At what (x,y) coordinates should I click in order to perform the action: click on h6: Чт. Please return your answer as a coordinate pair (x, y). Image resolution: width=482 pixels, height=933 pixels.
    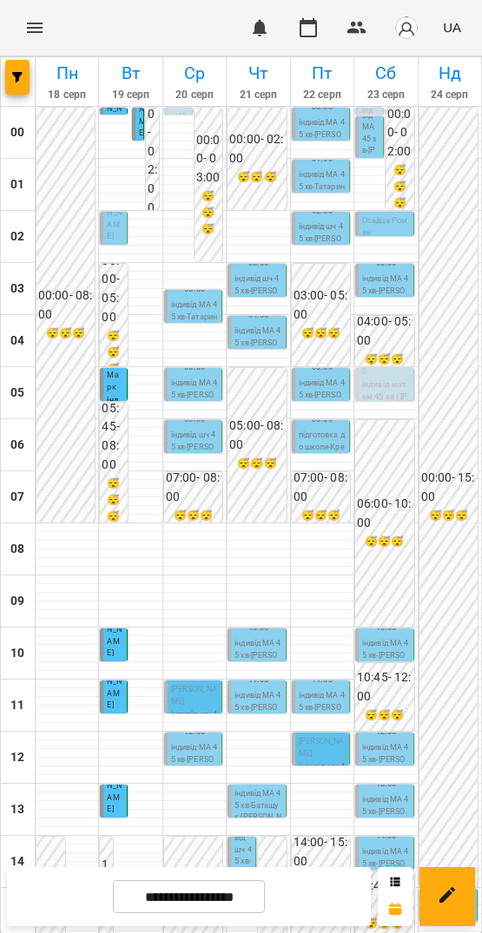
    Looking at the image, I should click on (258, 73).